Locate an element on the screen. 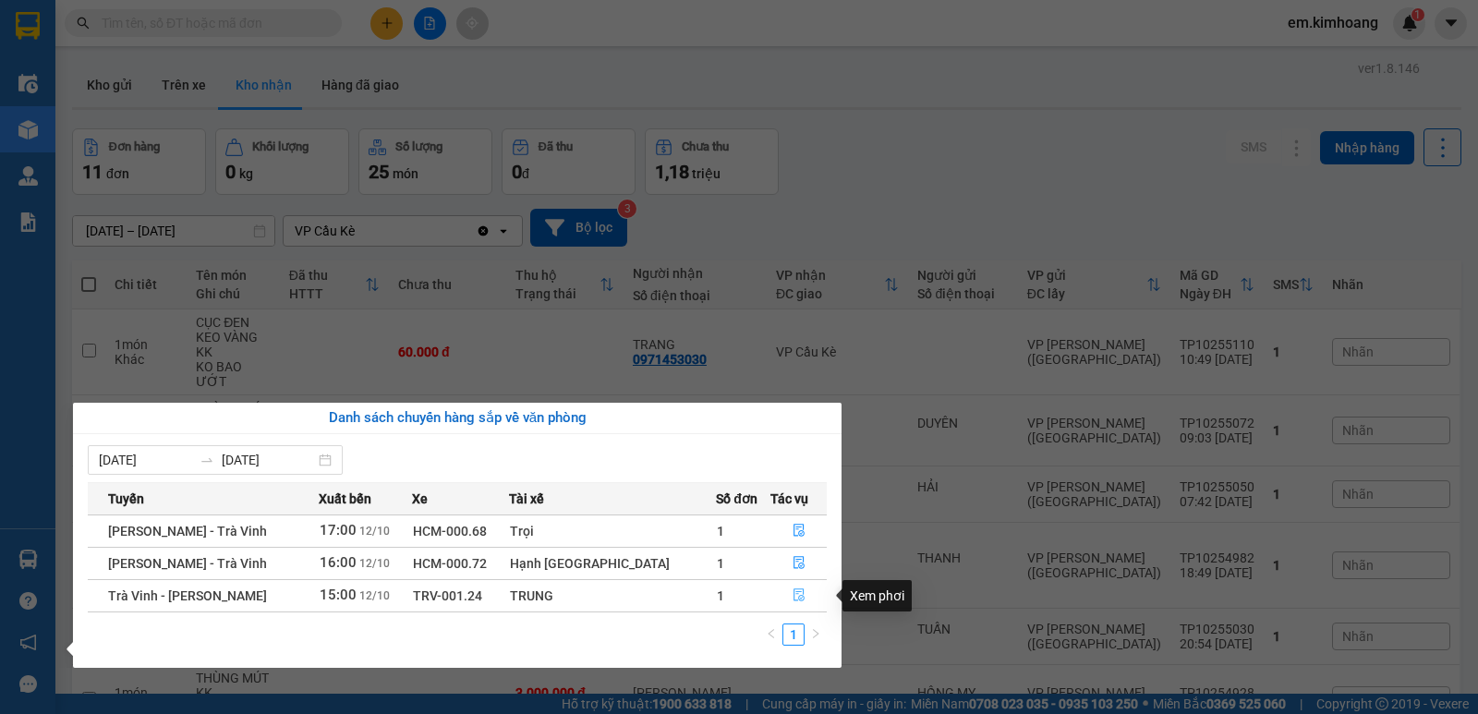 The height and width of the screenshot is (714, 1478). span: Tuyến is located at coordinates (126, 499).